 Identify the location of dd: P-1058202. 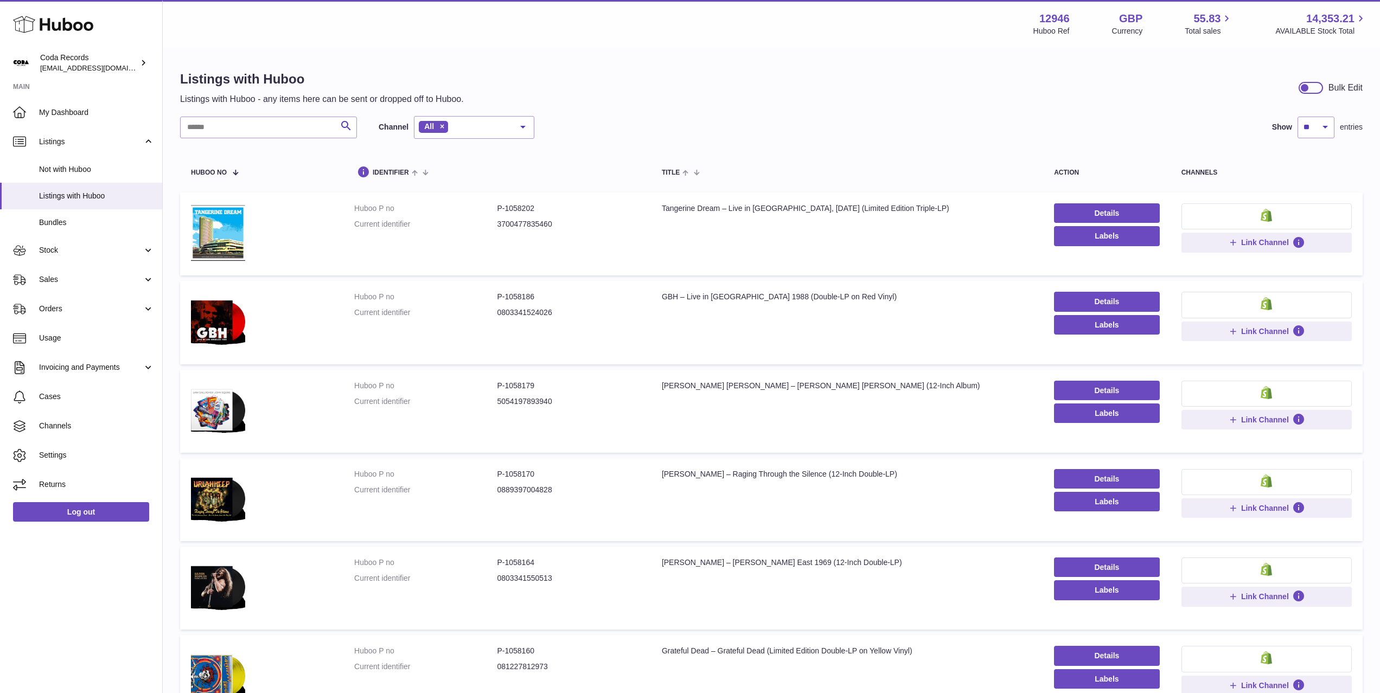
(568, 208).